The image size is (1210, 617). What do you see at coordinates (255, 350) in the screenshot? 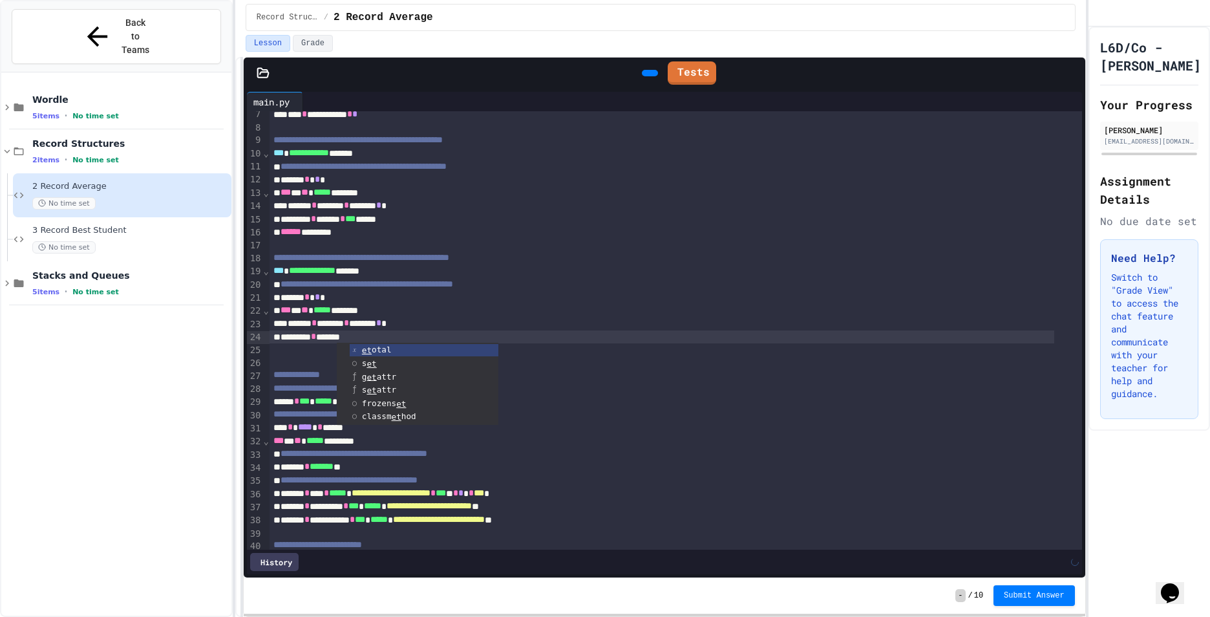
I see `div: 25` at bounding box center [255, 350].